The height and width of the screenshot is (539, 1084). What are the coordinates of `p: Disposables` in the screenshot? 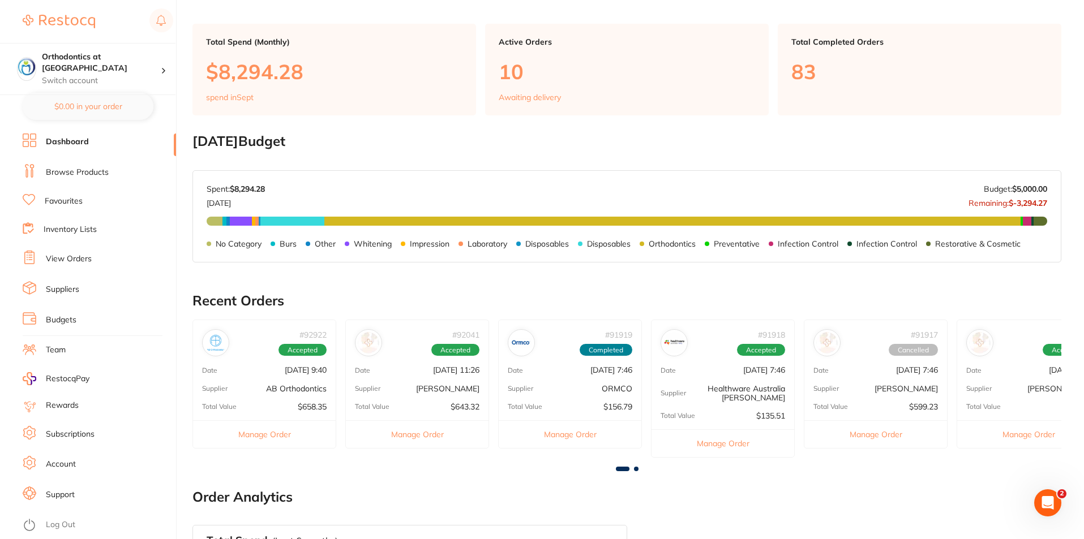 It's located at (608, 244).